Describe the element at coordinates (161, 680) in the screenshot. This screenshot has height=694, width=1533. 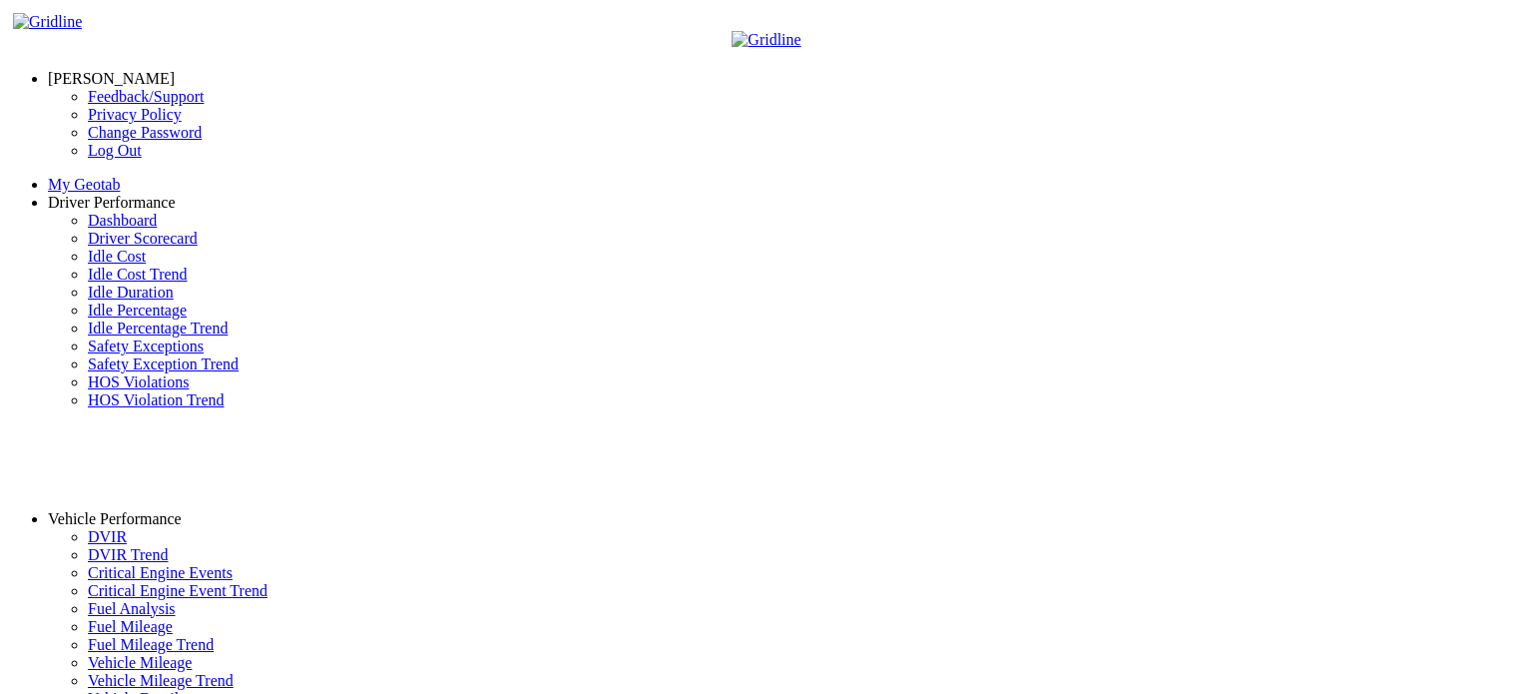
I see `a: Vehicle Mileage Trend` at that location.